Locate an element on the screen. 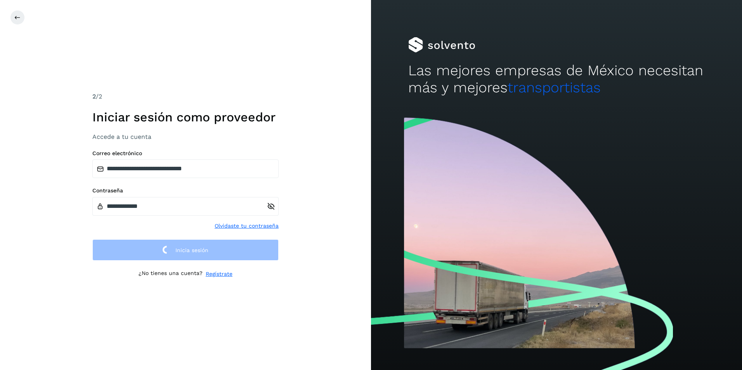 The height and width of the screenshot is (370, 742). h3: Accede a tu cuenta is located at coordinates (185, 137).